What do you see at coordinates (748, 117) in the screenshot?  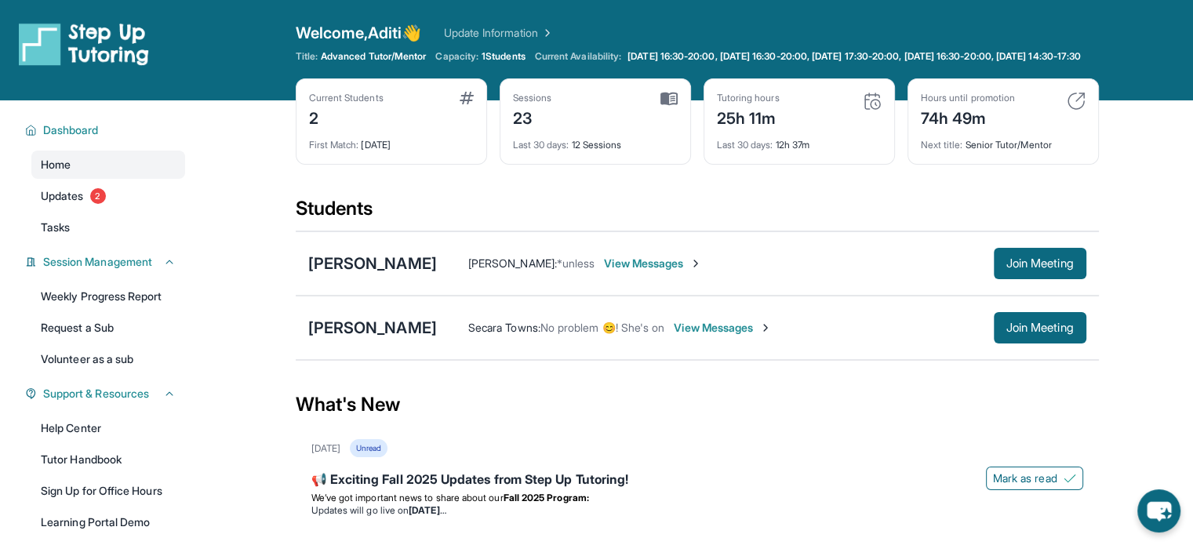 I see `div: 25h 11m` at bounding box center [748, 117].